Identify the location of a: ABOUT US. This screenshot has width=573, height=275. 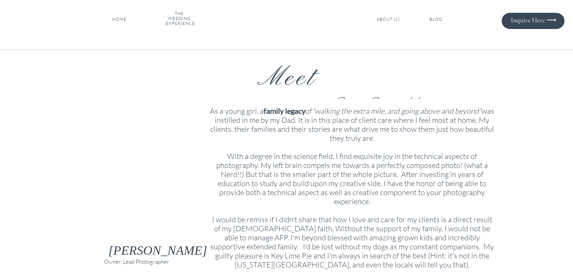
(389, 20).